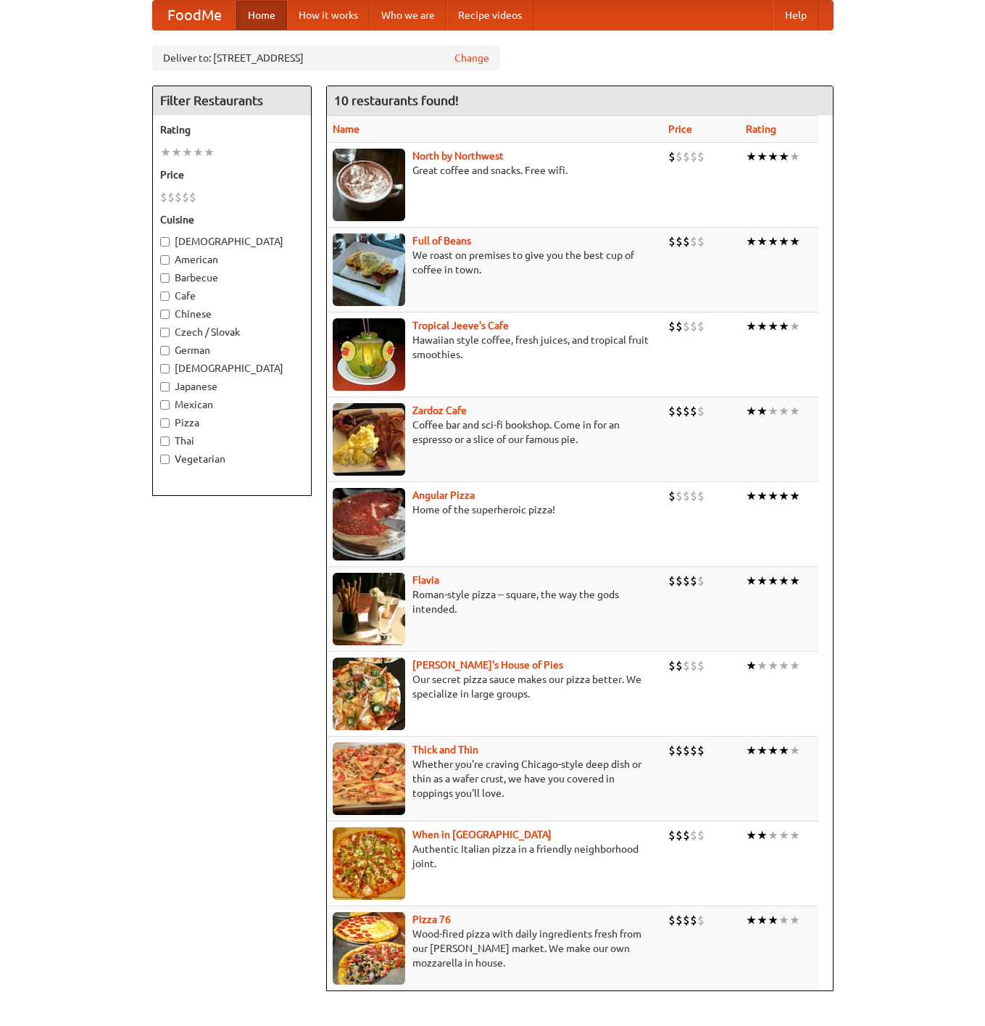 This screenshot has height=1026, width=985. Describe the element at coordinates (425, 580) in the screenshot. I see `a: Flavia` at that location.